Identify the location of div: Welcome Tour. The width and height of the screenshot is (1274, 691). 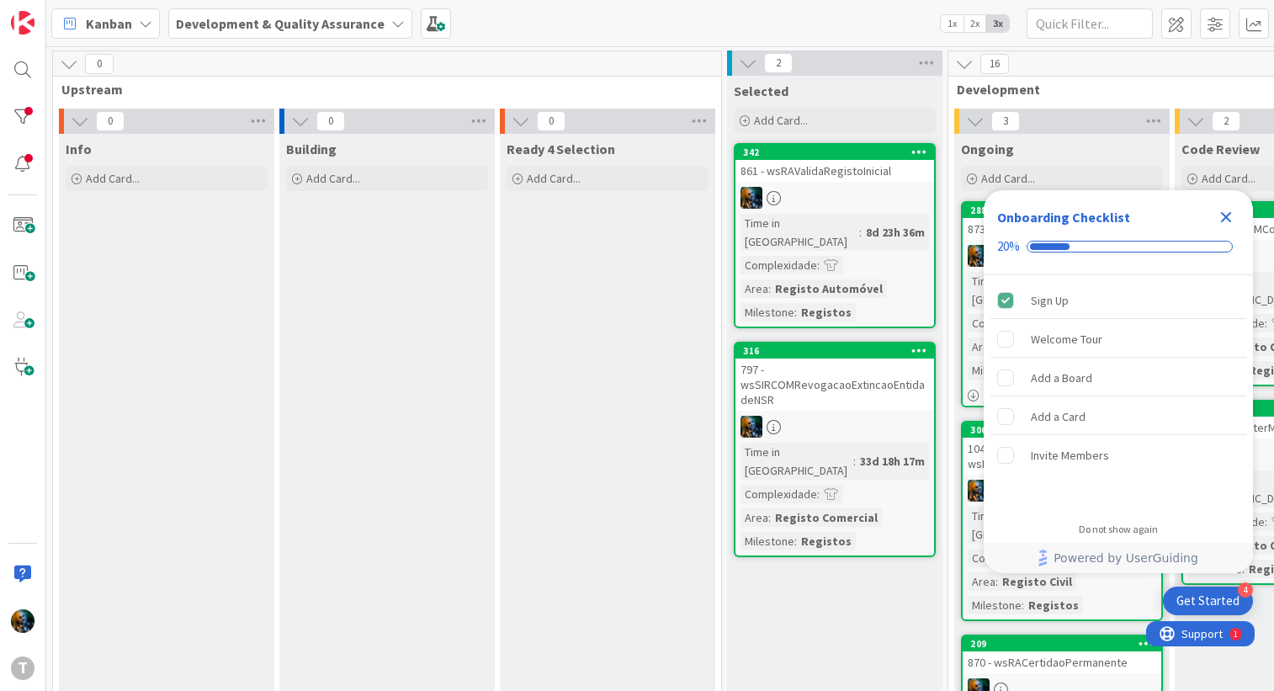
(1066, 339).